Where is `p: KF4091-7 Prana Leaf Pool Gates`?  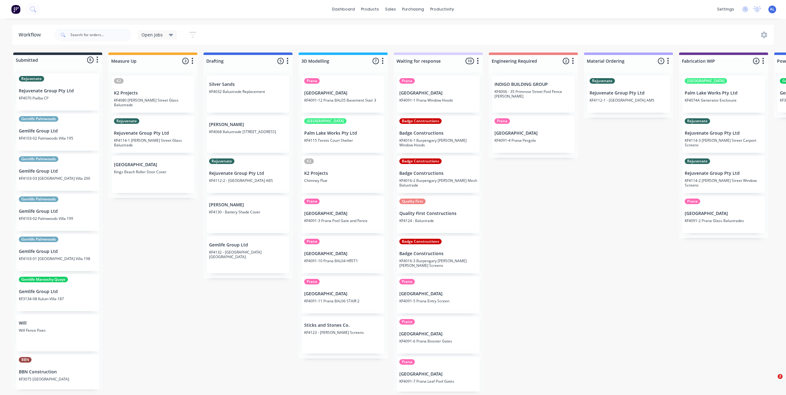
p: KF4091-7 Prana Leaf Pool Gates is located at coordinates (438, 381).